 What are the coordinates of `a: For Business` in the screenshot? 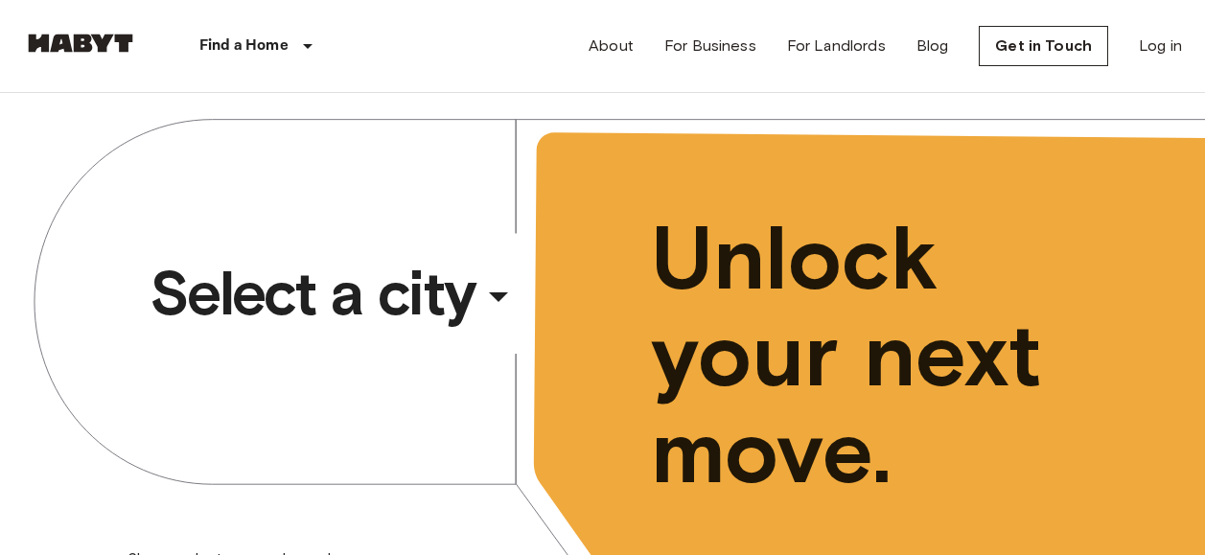 It's located at (710, 46).